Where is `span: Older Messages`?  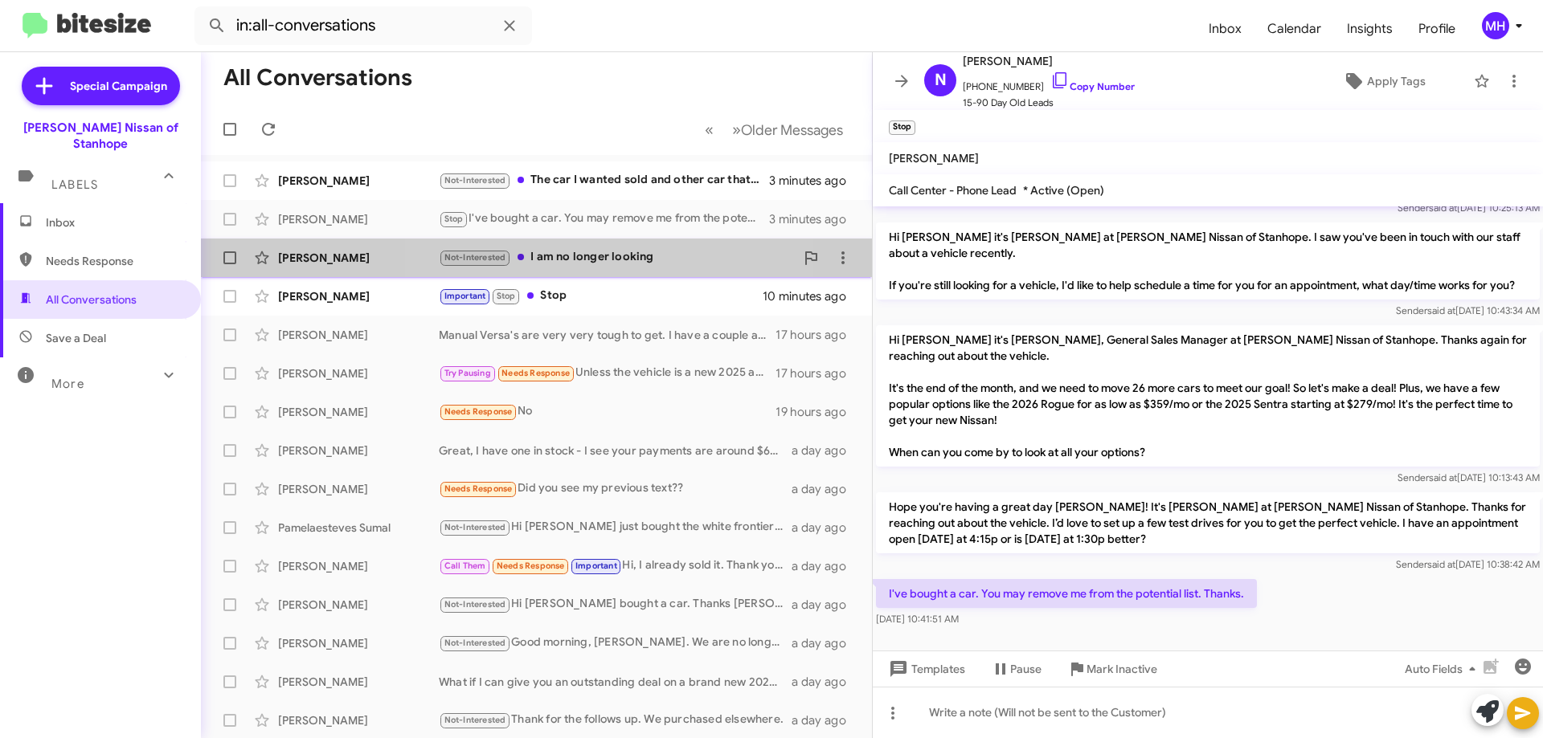
span: Older Messages is located at coordinates (792, 130).